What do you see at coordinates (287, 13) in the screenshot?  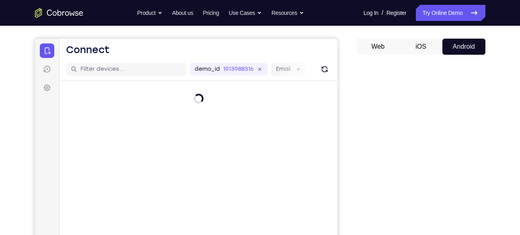 I see `button: Resources` at bounding box center [287, 13].